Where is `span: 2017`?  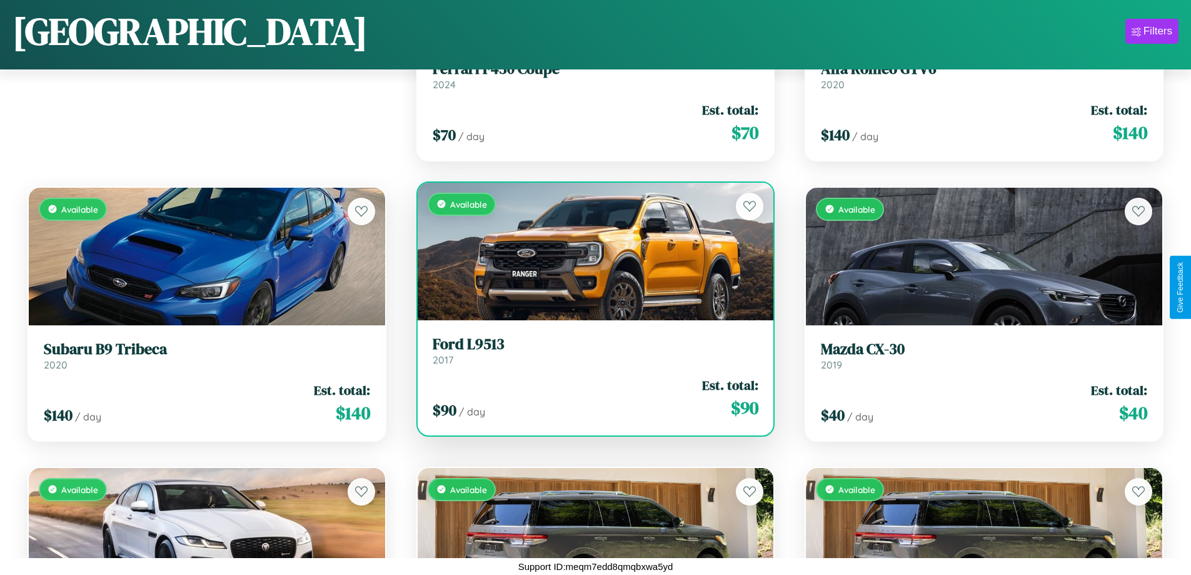 span: 2017 is located at coordinates (443, 360).